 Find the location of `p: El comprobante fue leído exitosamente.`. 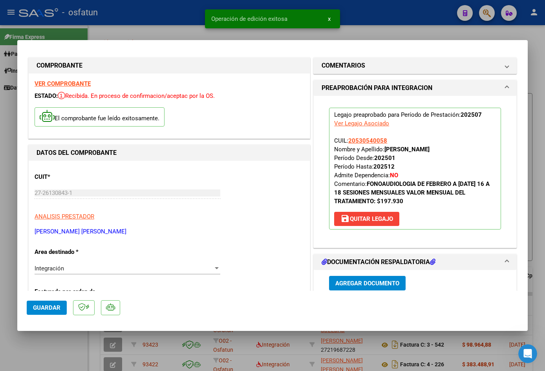

p: El comprobante fue leído exitosamente. is located at coordinates (99, 117).